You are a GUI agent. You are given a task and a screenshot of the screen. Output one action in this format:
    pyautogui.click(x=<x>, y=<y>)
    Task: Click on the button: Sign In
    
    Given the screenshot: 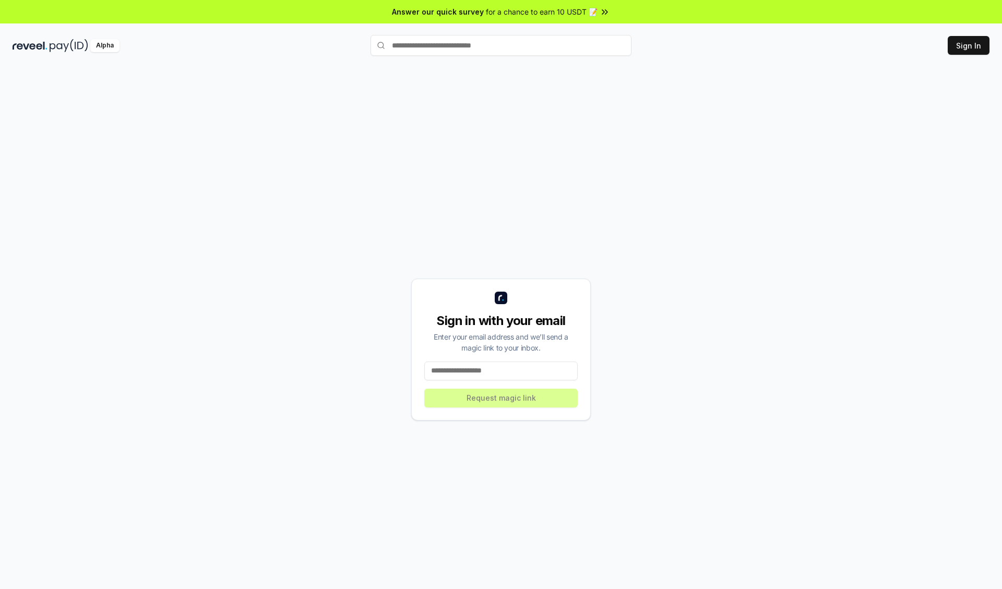 What is the action you would take?
    pyautogui.click(x=968, y=45)
    